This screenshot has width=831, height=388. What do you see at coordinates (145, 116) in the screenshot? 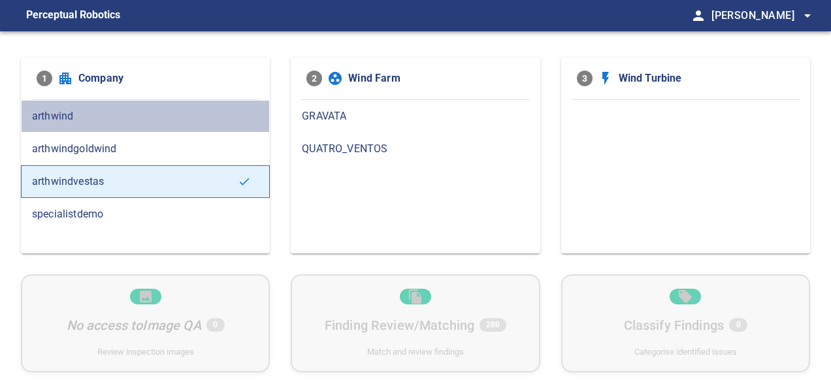
I see `div: arthwind` at bounding box center [145, 116].